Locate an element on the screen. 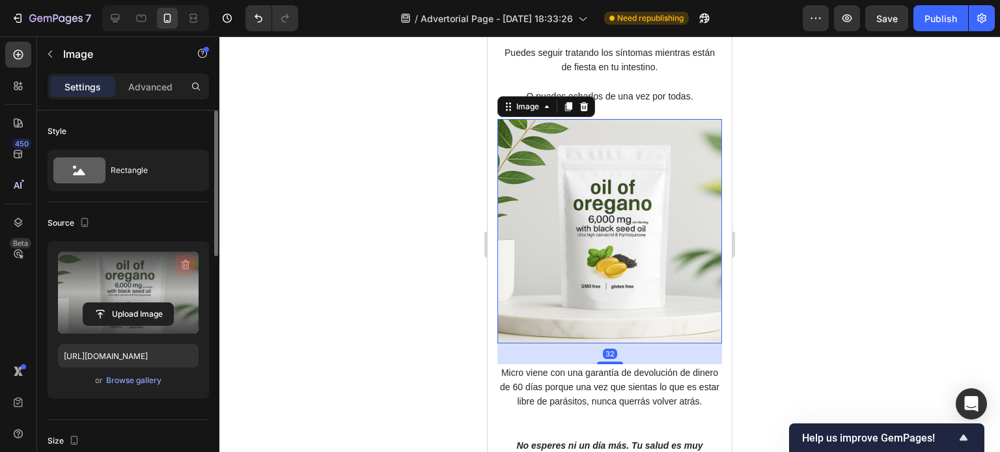 The image size is (1000, 452). div: 32 is located at coordinates (122, 318).